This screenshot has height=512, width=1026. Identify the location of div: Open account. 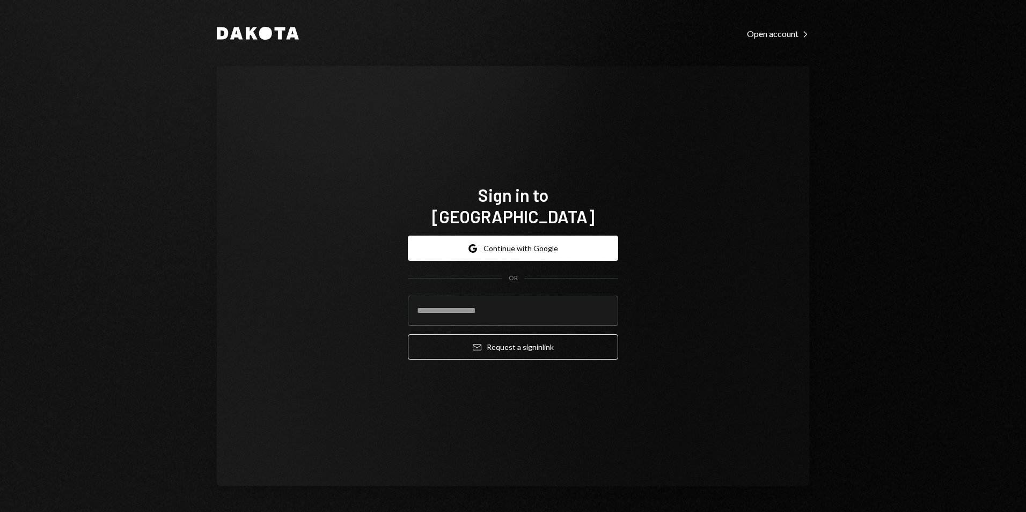
(778, 34).